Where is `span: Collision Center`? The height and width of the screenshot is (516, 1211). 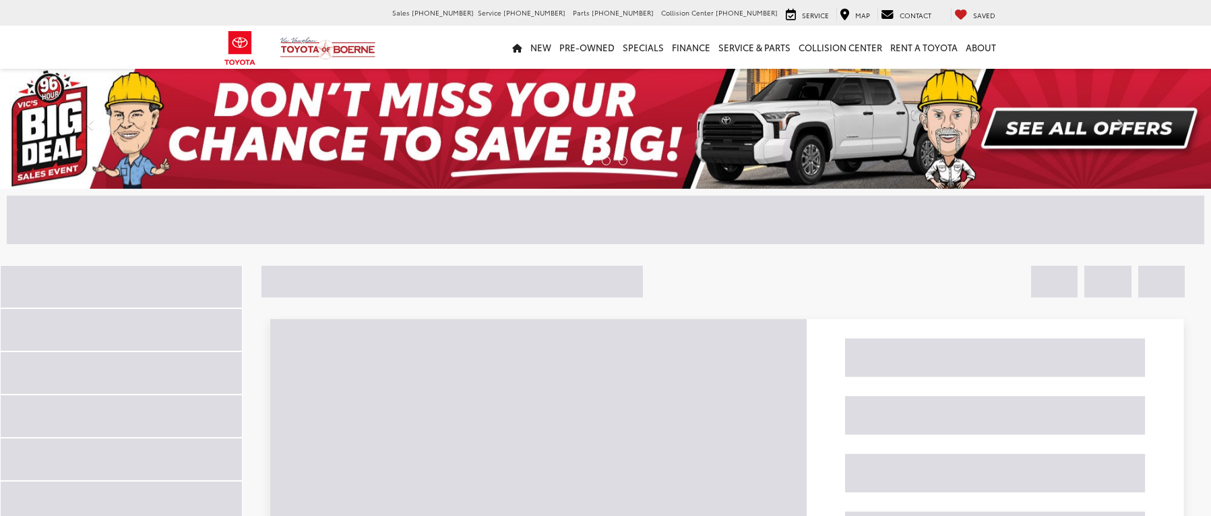
span: Collision Center is located at coordinates (688, 12).